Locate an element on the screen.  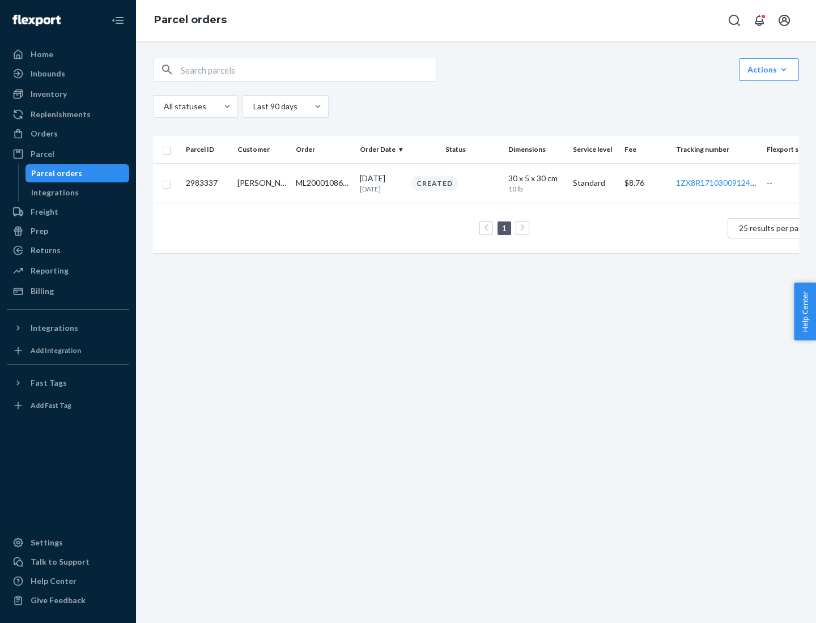
div: Billing is located at coordinates (42, 291).